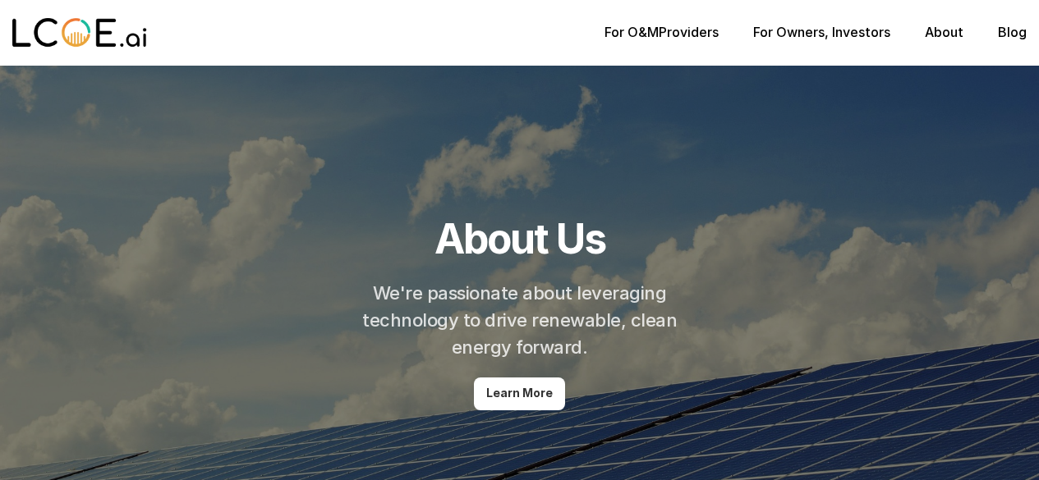 The width and height of the screenshot is (1039, 480). What do you see at coordinates (1012, 32) in the screenshot?
I see `a: Blog` at bounding box center [1012, 32].